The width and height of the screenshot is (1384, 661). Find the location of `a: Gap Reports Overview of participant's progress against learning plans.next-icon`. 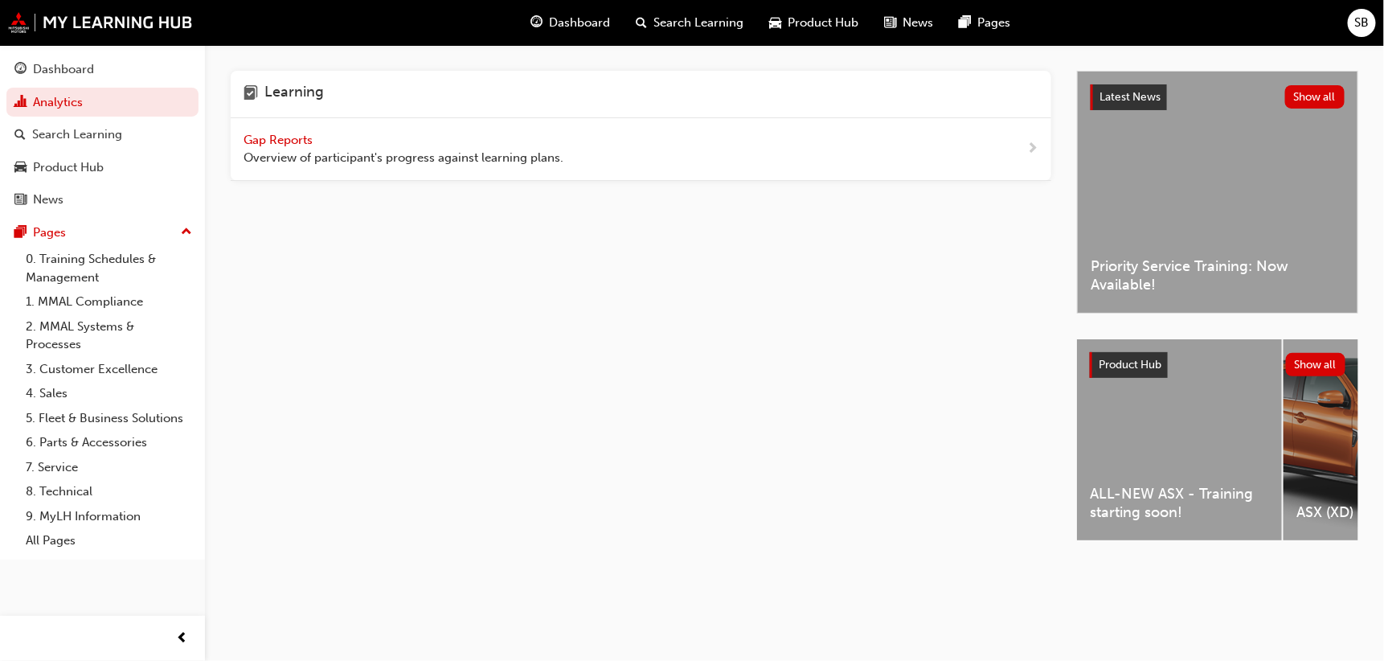

a: Gap Reports Overview of participant's progress against learning plans.next-icon is located at coordinates (641, 150).